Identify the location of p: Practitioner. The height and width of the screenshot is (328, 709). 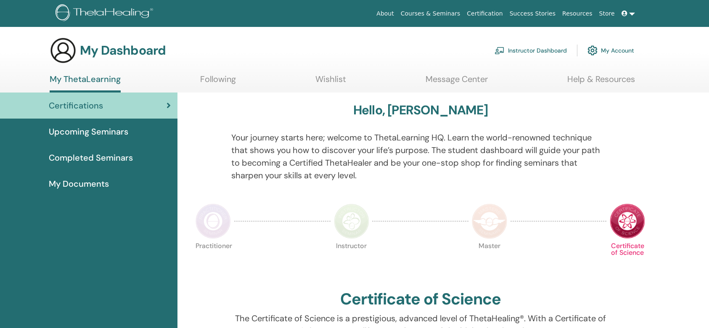
(213, 260).